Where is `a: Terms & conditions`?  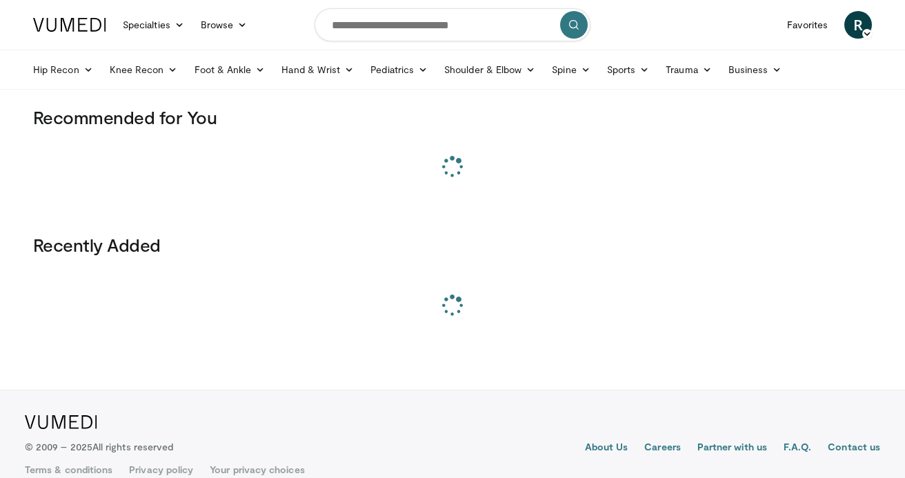 a: Terms & conditions is located at coordinates (68, 470).